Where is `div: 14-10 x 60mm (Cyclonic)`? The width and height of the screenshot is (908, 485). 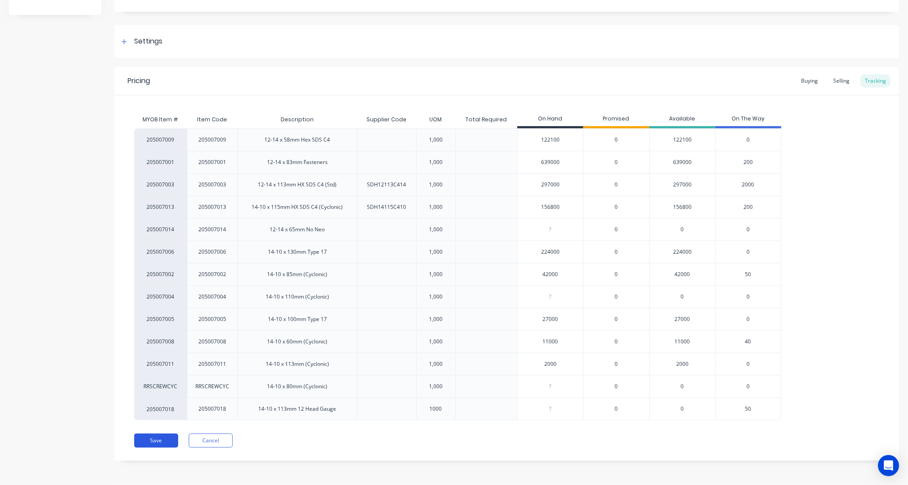 div: 14-10 x 60mm (Cyclonic) is located at coordinates (298, 342).